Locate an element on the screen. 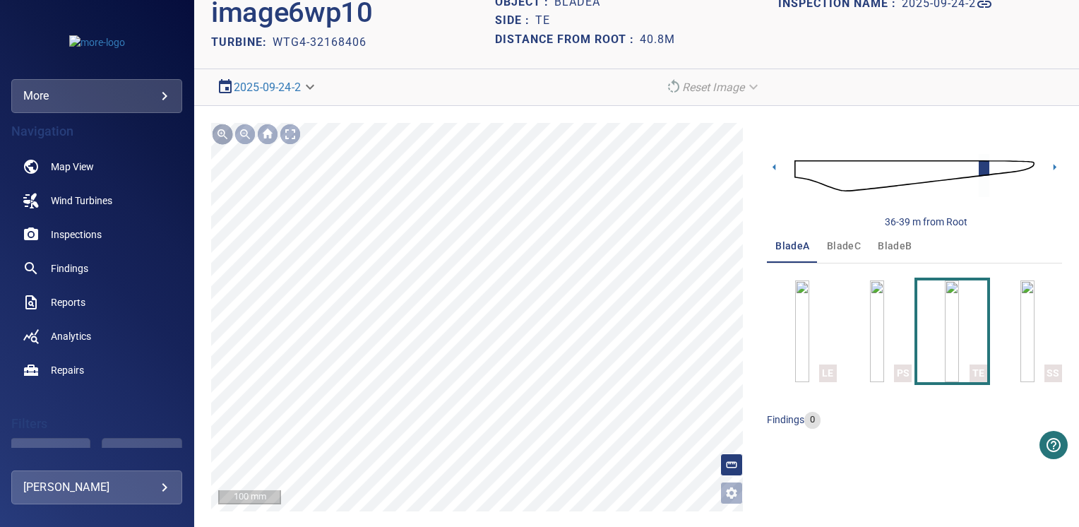  a: 2025-09-24-2 is located at coordinates (267, 87).